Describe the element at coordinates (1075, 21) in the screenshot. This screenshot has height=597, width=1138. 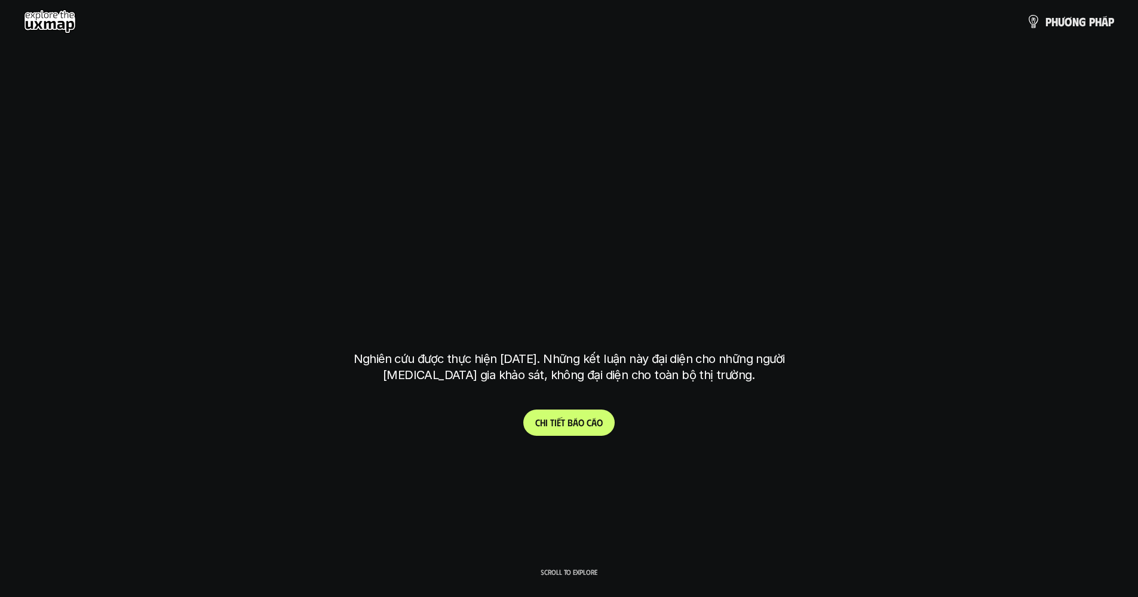
I see `span: n` at that location.